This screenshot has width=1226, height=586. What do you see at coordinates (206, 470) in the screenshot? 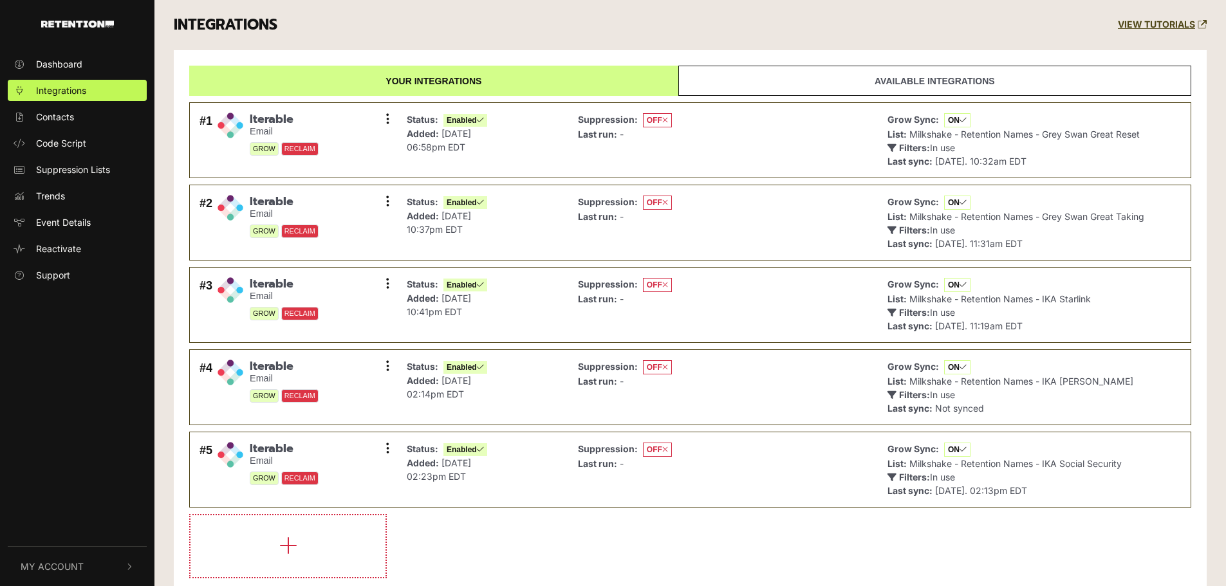
I see `div: #5` at bounding box center [206, 470].